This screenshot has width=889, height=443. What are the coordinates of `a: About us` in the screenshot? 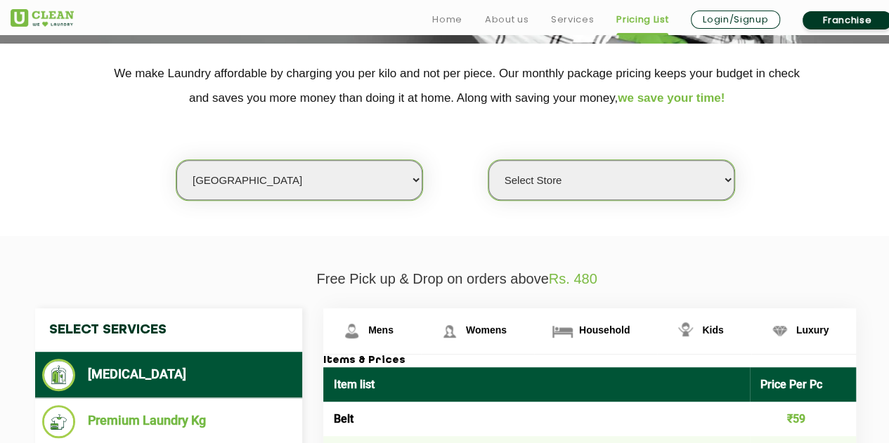 It's located at (507, 20).